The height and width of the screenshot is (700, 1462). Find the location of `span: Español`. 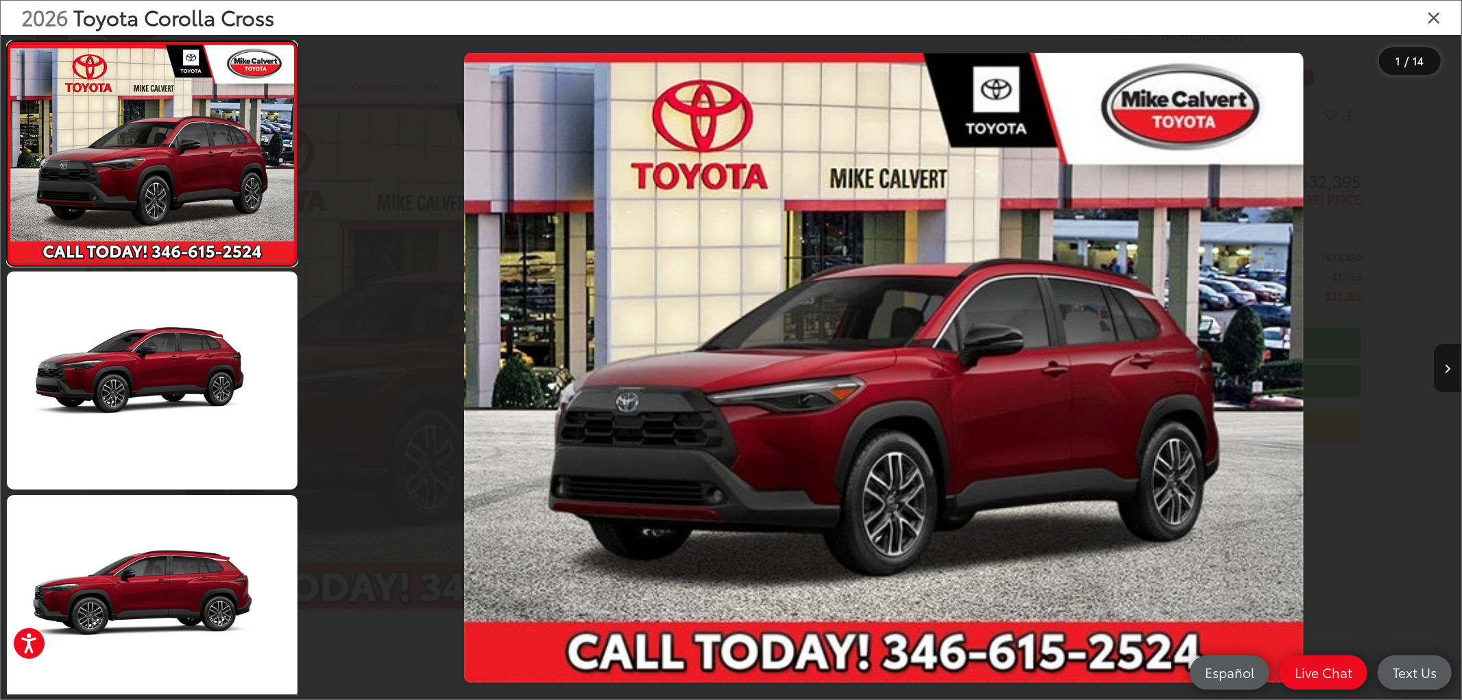

span: Español is located at coordinates (1230, 672).